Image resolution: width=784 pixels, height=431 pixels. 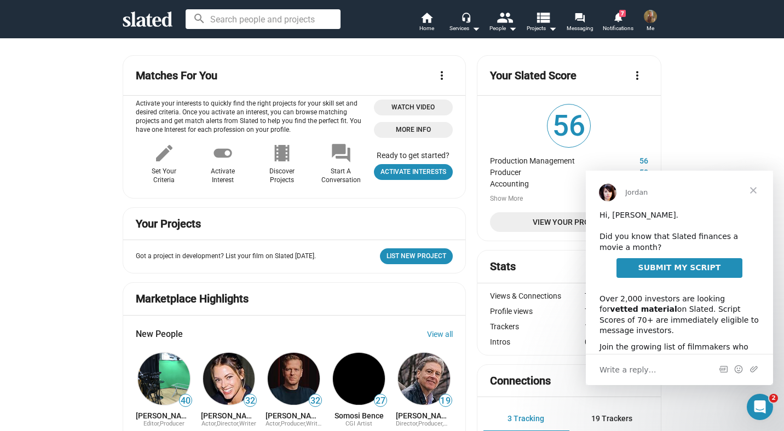 I want to click on dt: Producer, so click(x=548, y=171).